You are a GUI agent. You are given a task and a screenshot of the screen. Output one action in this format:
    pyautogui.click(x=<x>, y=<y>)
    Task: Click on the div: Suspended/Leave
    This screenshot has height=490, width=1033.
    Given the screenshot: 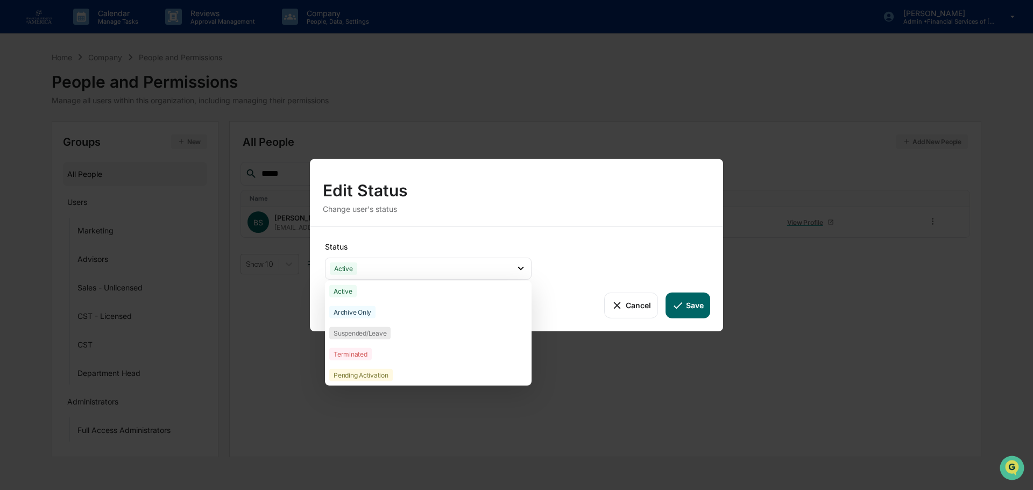 What is the action you would take?
    pyautogui.click(x=360, y=333)
    